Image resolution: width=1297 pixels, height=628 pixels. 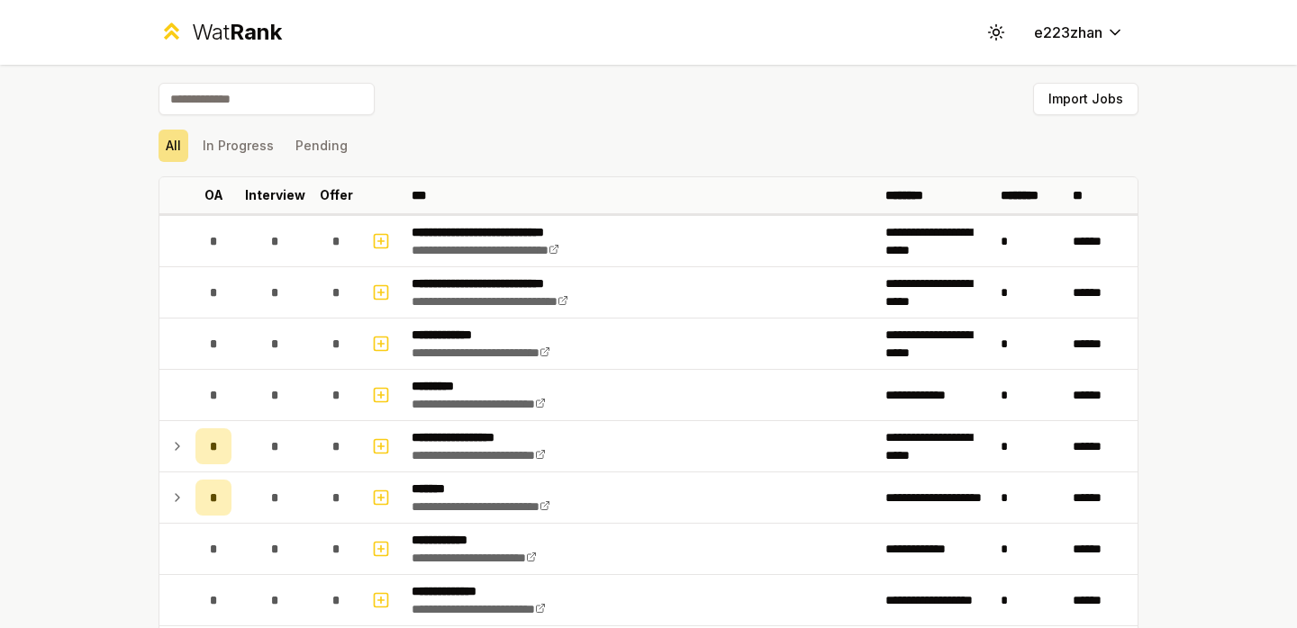 What do you see at coordinates (321, 146) in the screenshot?
I see `button: Pending` at bounding box center [321, 146].